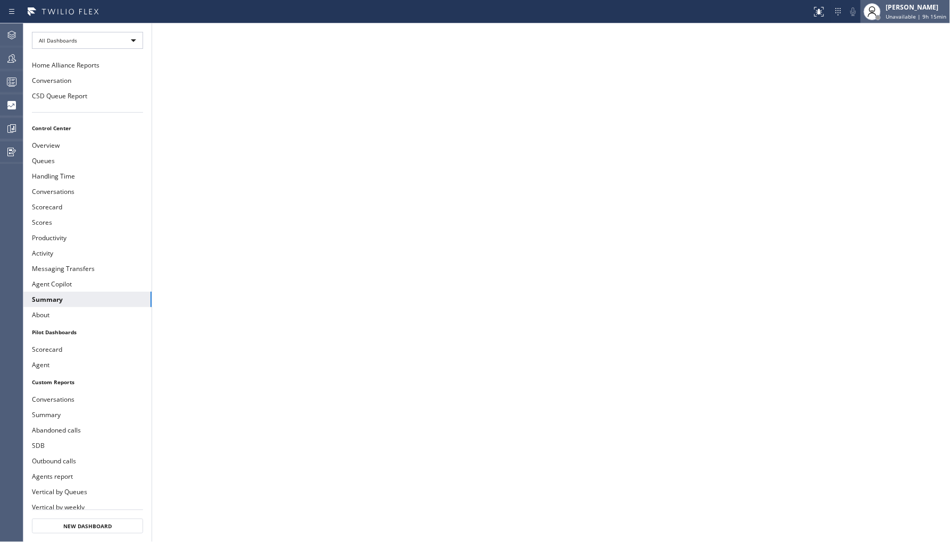  Describe the element at coordinates (87, 161) in the screenshot. I see `button: Queues` at that location.